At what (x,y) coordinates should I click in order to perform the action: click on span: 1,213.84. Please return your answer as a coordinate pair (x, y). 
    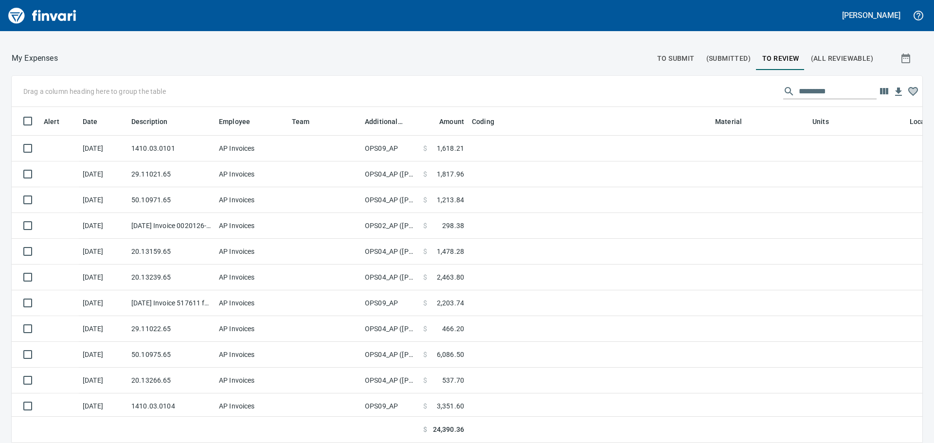
    Looking at the image, I should click on (450, 200).